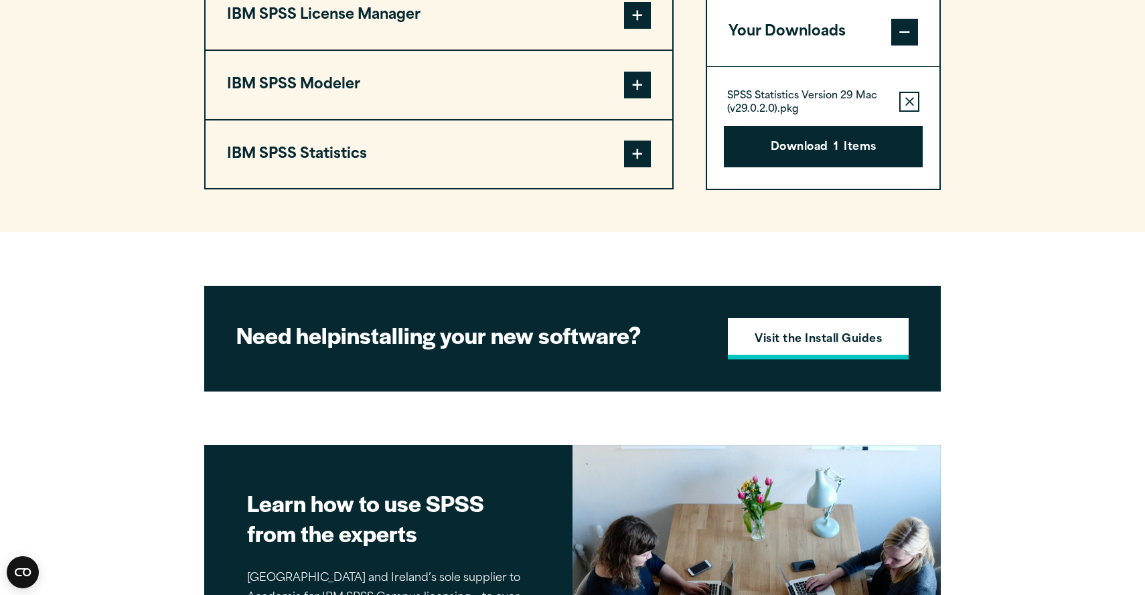 The width and height of the screenshot is (1145, 595). I want to click on h2: Learn how to use SPSS from the experts, so click(388, 518).